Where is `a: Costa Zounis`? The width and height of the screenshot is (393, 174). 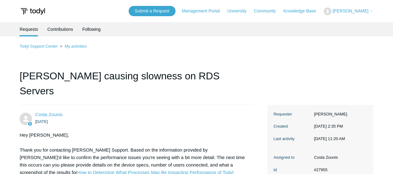
a: Costa Zounis is located at coordinates (49, 114).